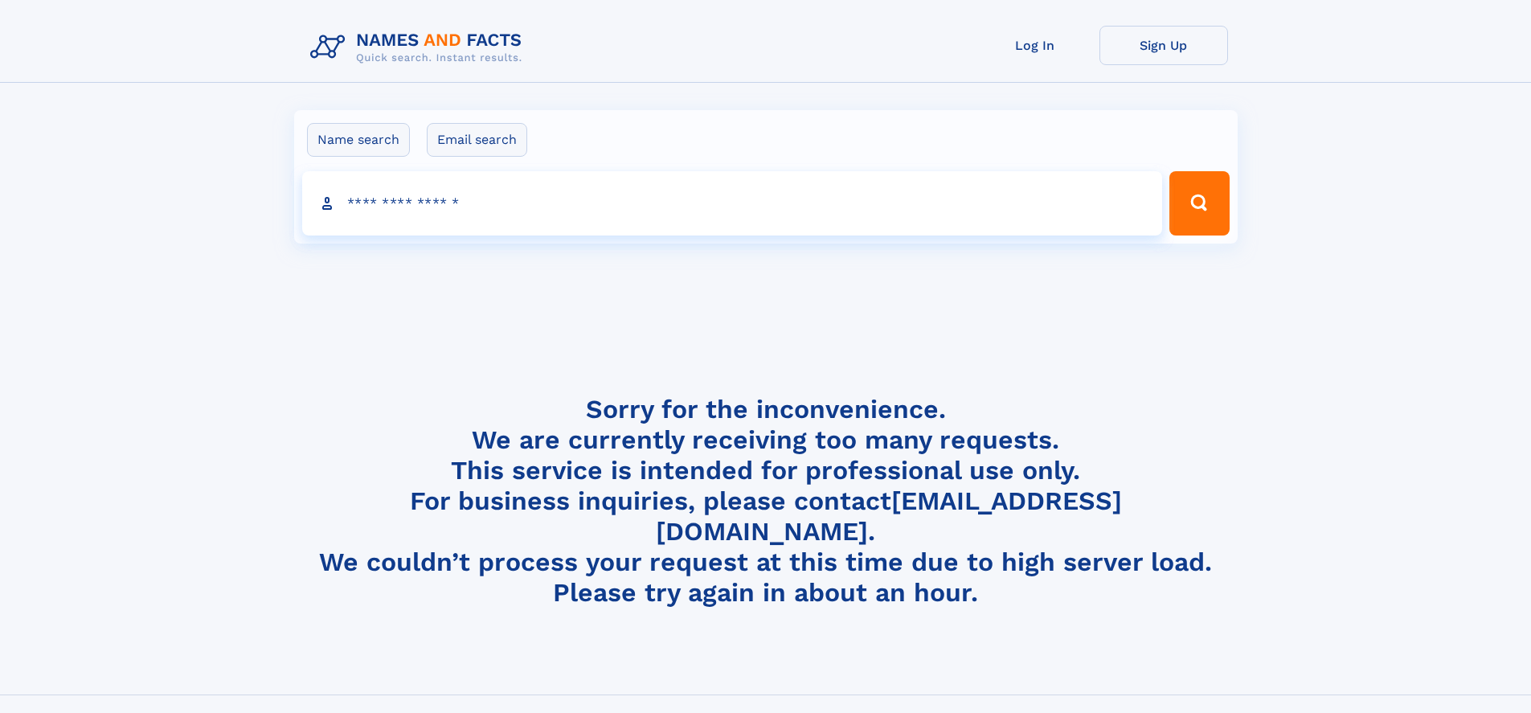 The height and width of the screenshot is (713, 1531). What do you see at coordinates (1164, 45) in the screenshot?
I see `a: Sign Up` at bounding box center [1164, 45].